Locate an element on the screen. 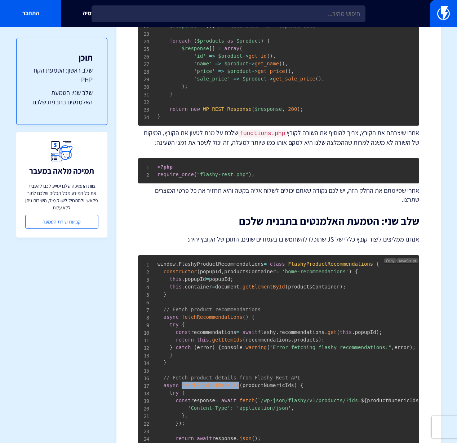 The width and height of the screenshot is (457, 443). span: catch is located at coordinates (183, 347).